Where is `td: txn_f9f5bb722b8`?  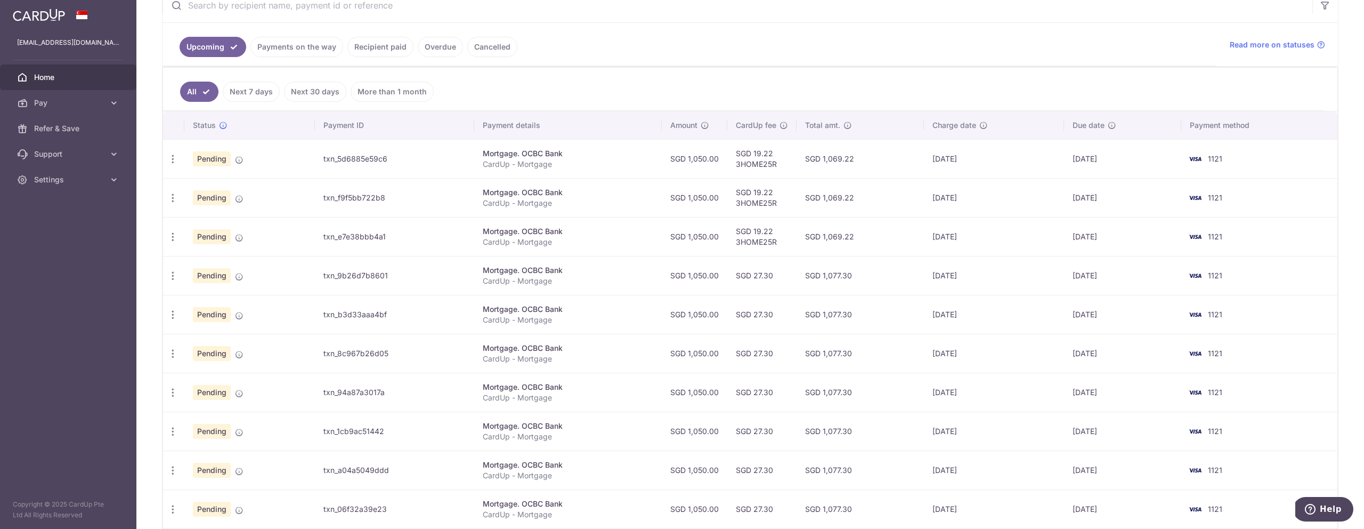 td: txn_f9f5bb722b8 is located at coordinates (394, 197).